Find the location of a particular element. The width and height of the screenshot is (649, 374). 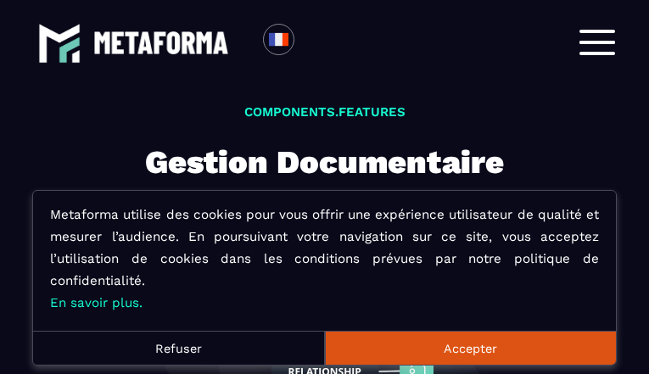

input: Search for option is located at coordinates (315, 42).